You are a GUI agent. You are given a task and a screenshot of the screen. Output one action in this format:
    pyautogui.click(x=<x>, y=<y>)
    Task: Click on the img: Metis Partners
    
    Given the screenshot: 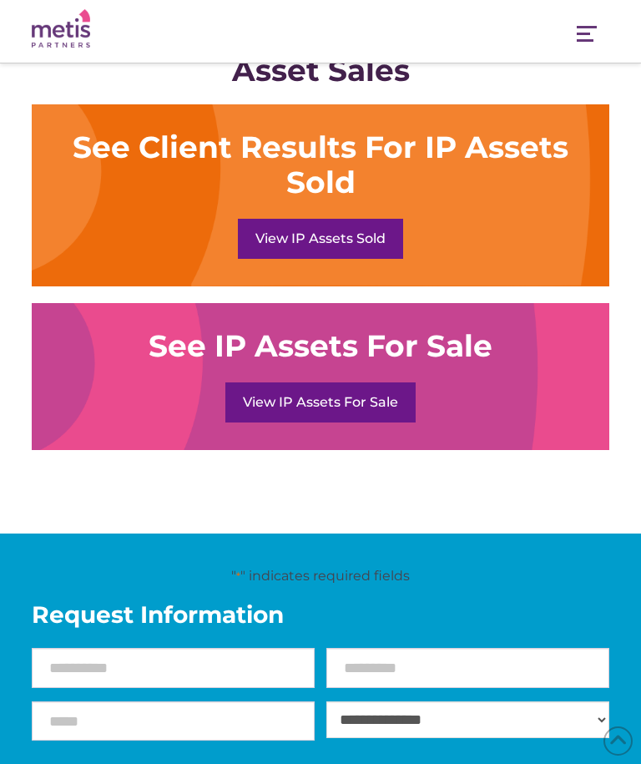 What is the action you would take?
    pyautogui.click(x=61, y=28)
    